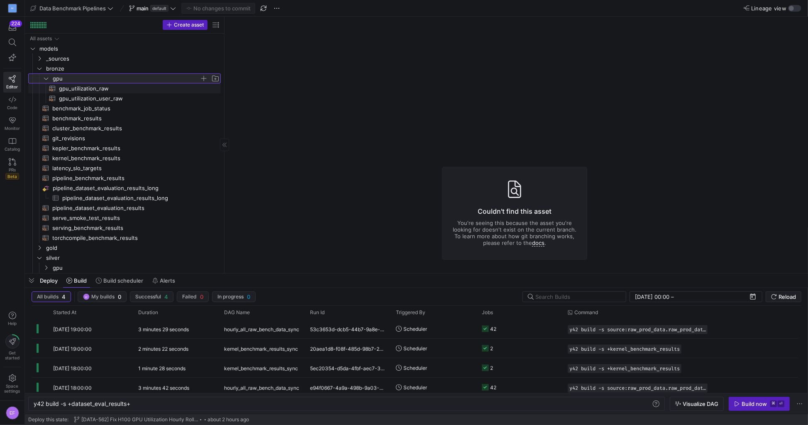 This screenshot has width=808, height=425. I want to click on y42-duration: 1 minute 28 seconds, so click(162, 368).